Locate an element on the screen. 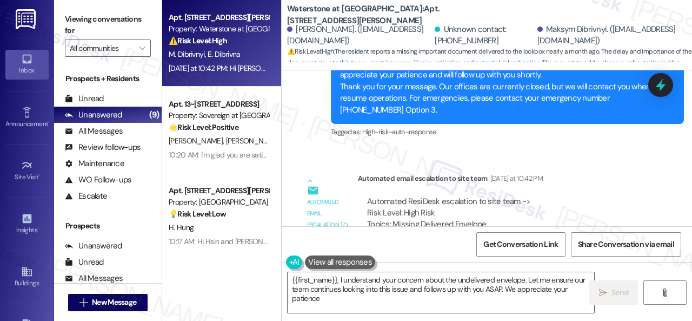 The image size is (692, 321). a: Buildings is located at coordinates (27, 277).